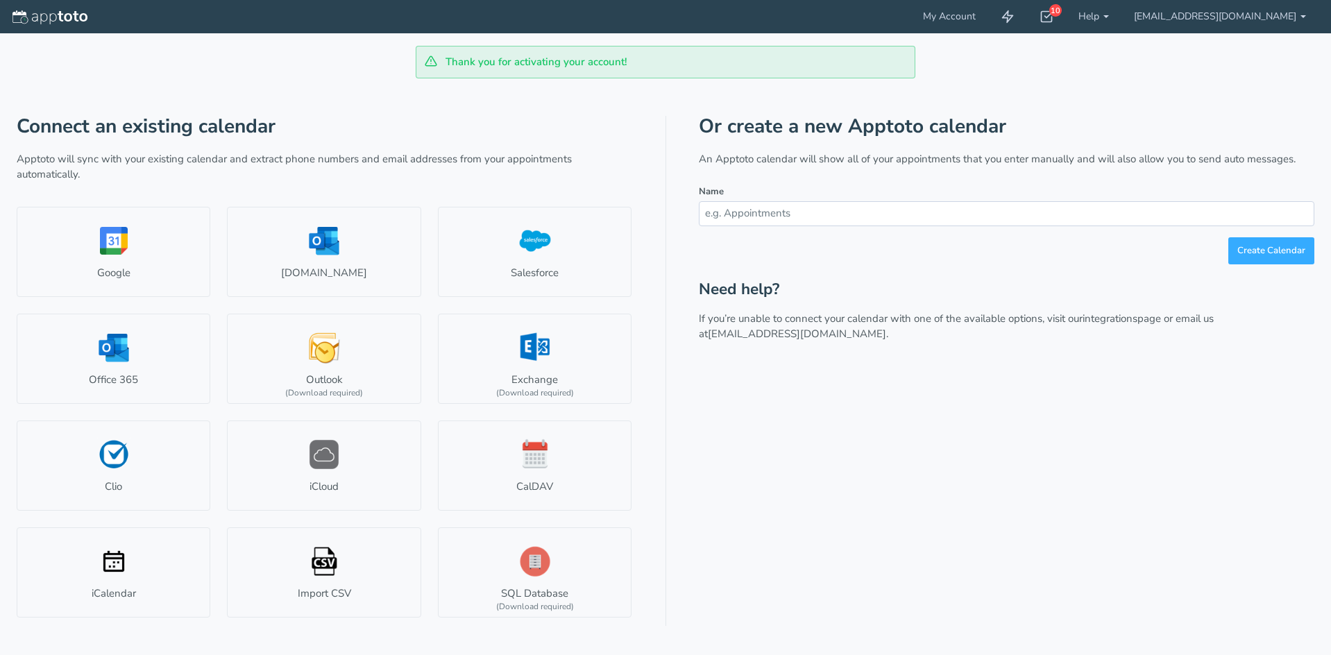 This screenshot has height=655, width=1331. What do you see at coordinates (666, 62) in the screenshot?
I see `div: Thank you for activating your account!` at bounding box center [666, 62].